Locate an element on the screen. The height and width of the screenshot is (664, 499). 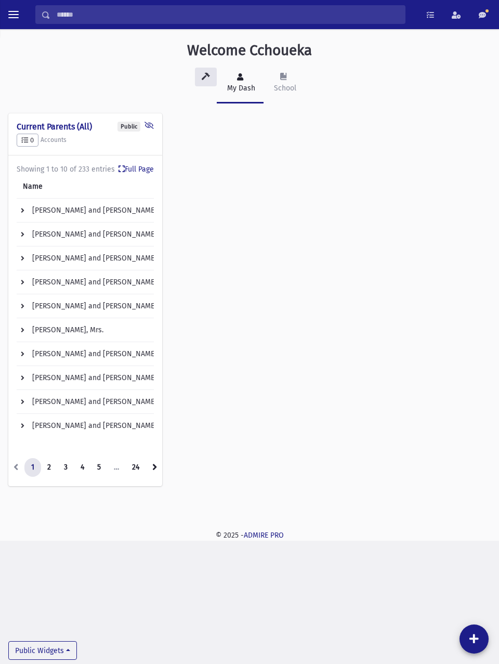
h4: Current Parents (All) is located at coordinates (85, 126).